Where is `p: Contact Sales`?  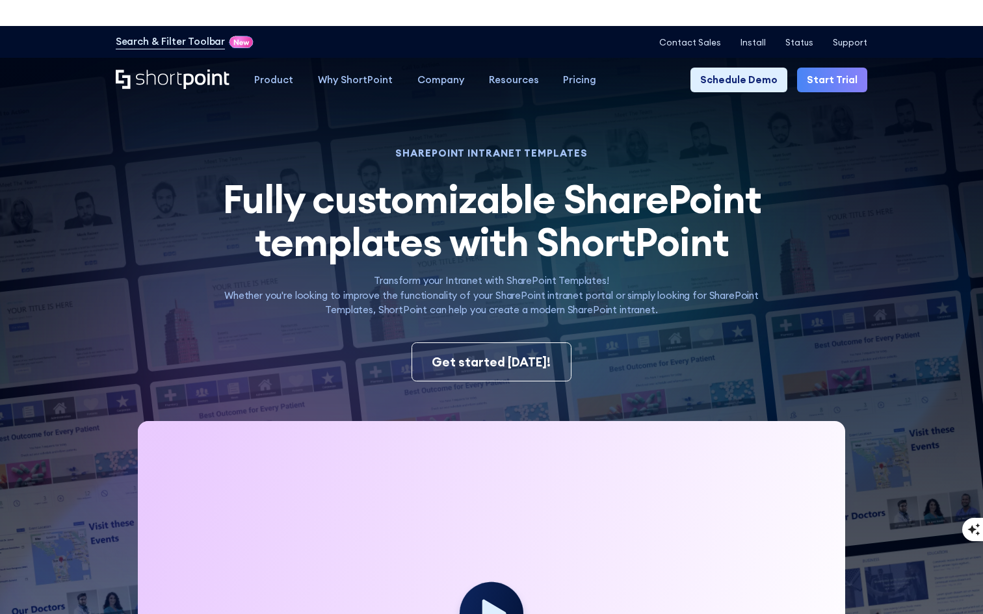 p: Contact Sales is located at coordinates (690, 42).